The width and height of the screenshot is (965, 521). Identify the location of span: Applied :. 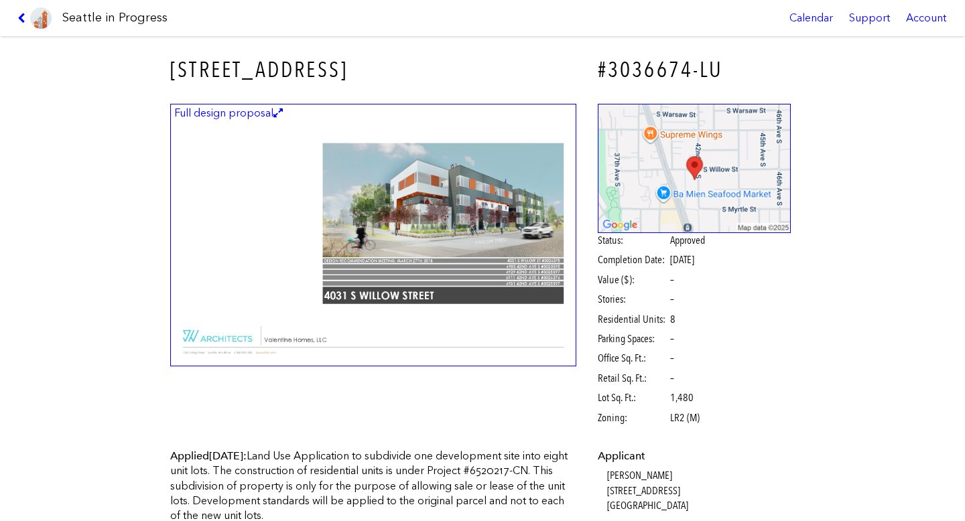
(208, 456).